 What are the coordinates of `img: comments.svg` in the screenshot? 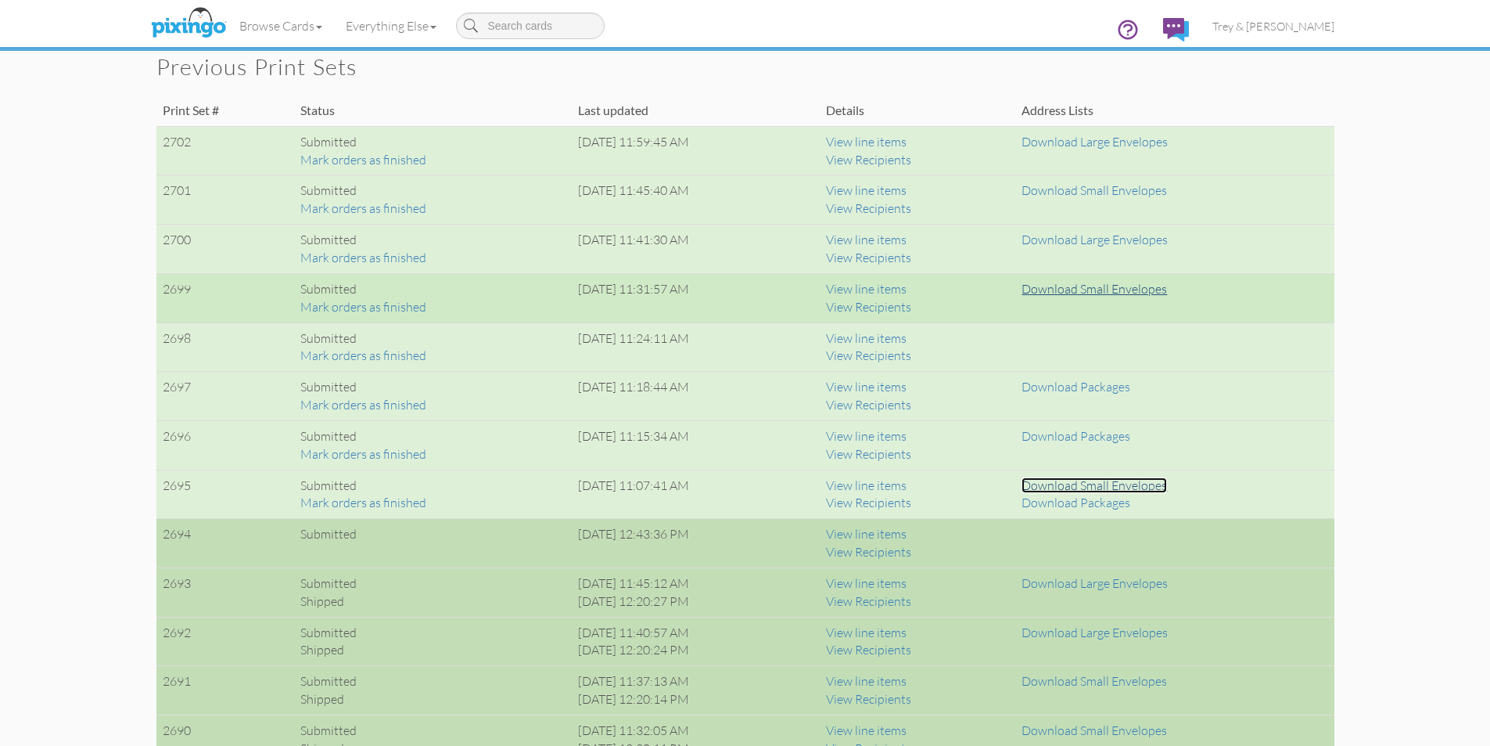 It's located at (1176, 30).